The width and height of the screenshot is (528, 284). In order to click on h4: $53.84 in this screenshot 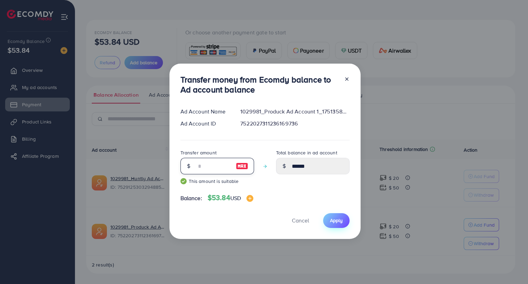, I will do `click(230, 198)`.